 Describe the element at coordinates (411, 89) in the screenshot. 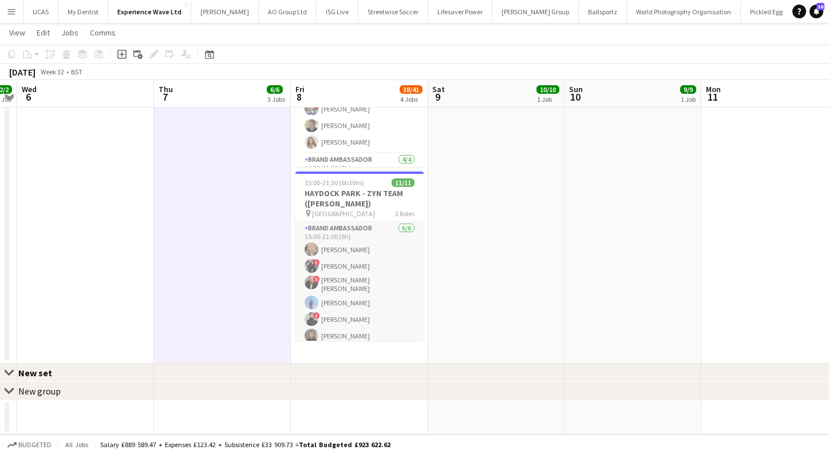

I see `span: 38/41` at that location.